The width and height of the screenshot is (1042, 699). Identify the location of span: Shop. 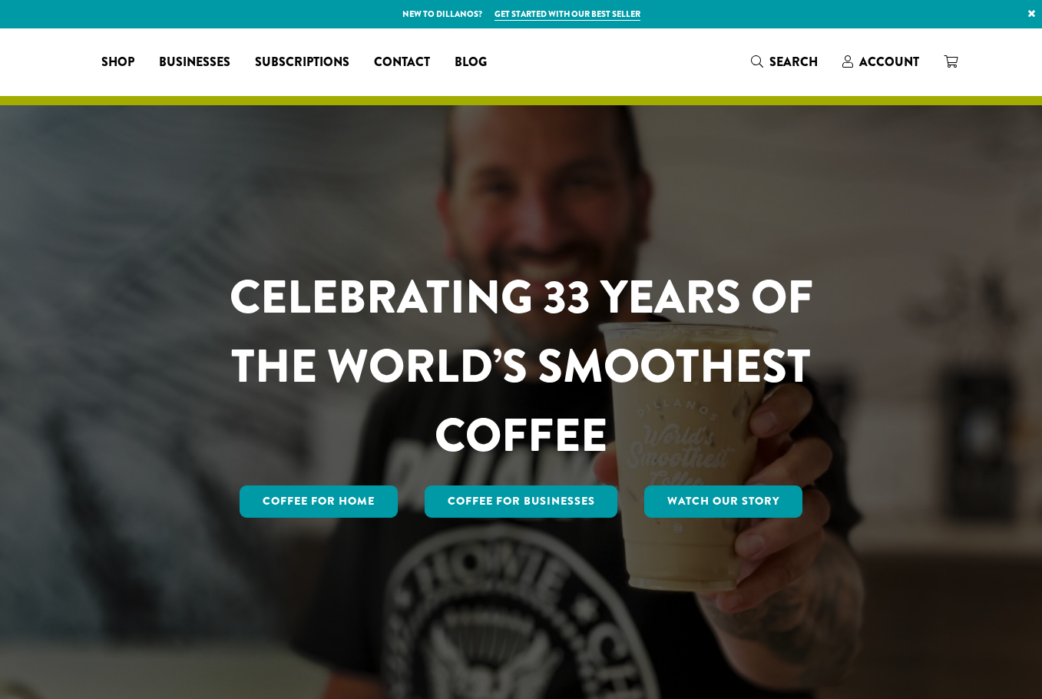
(117, 62).